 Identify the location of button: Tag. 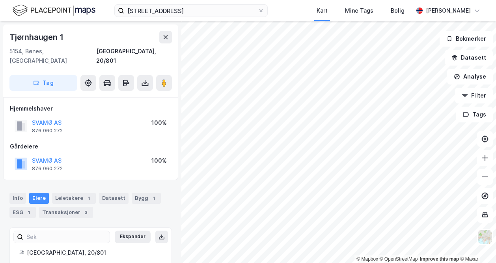
(43, 83).